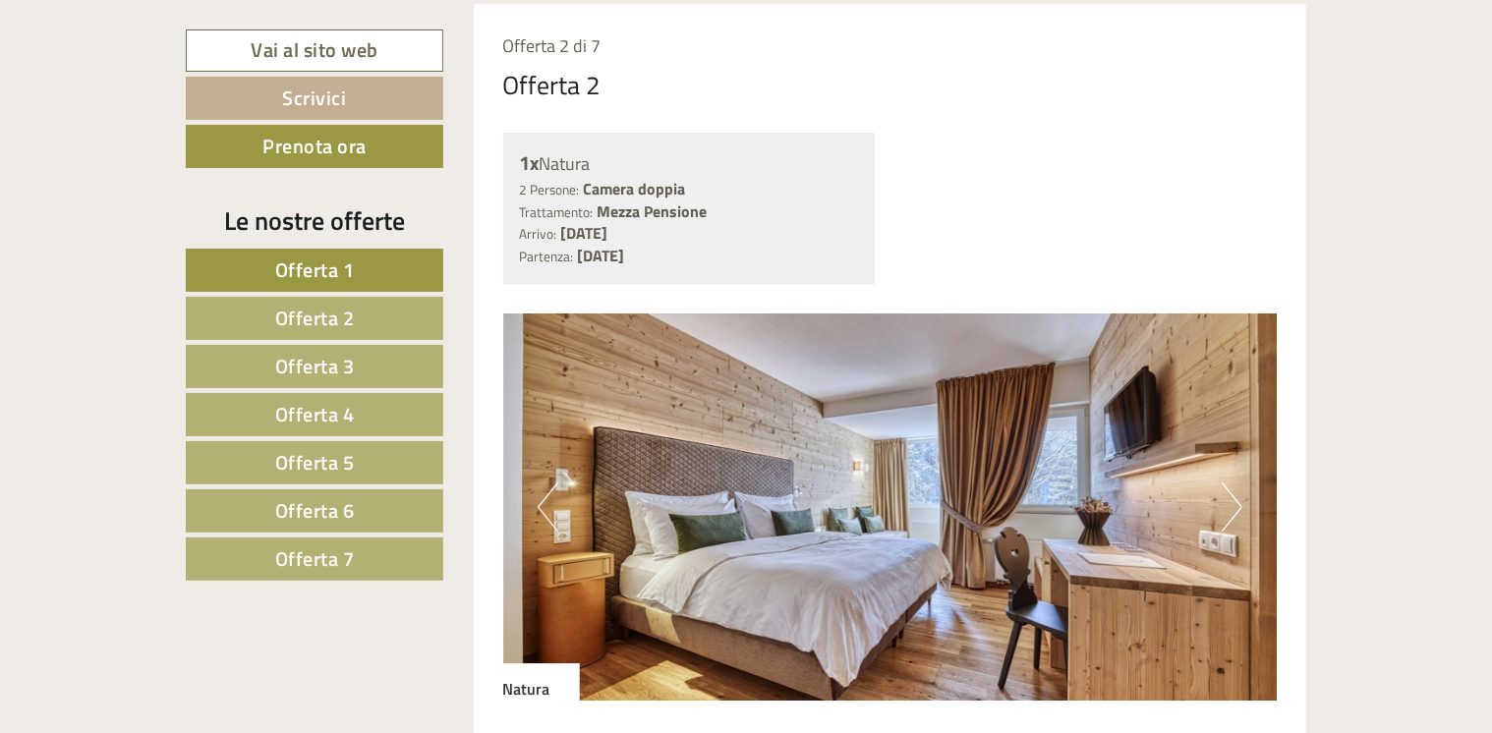 This screenshot has height=733, width=1492. What do you see at coordinates (315, 414) in the screenshot?
I see `span: Offerta 4` at bounding box center [315, 414].